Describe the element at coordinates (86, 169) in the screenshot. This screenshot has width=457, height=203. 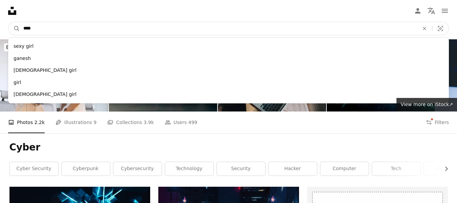
I see `a: cyberpunk` at that location.